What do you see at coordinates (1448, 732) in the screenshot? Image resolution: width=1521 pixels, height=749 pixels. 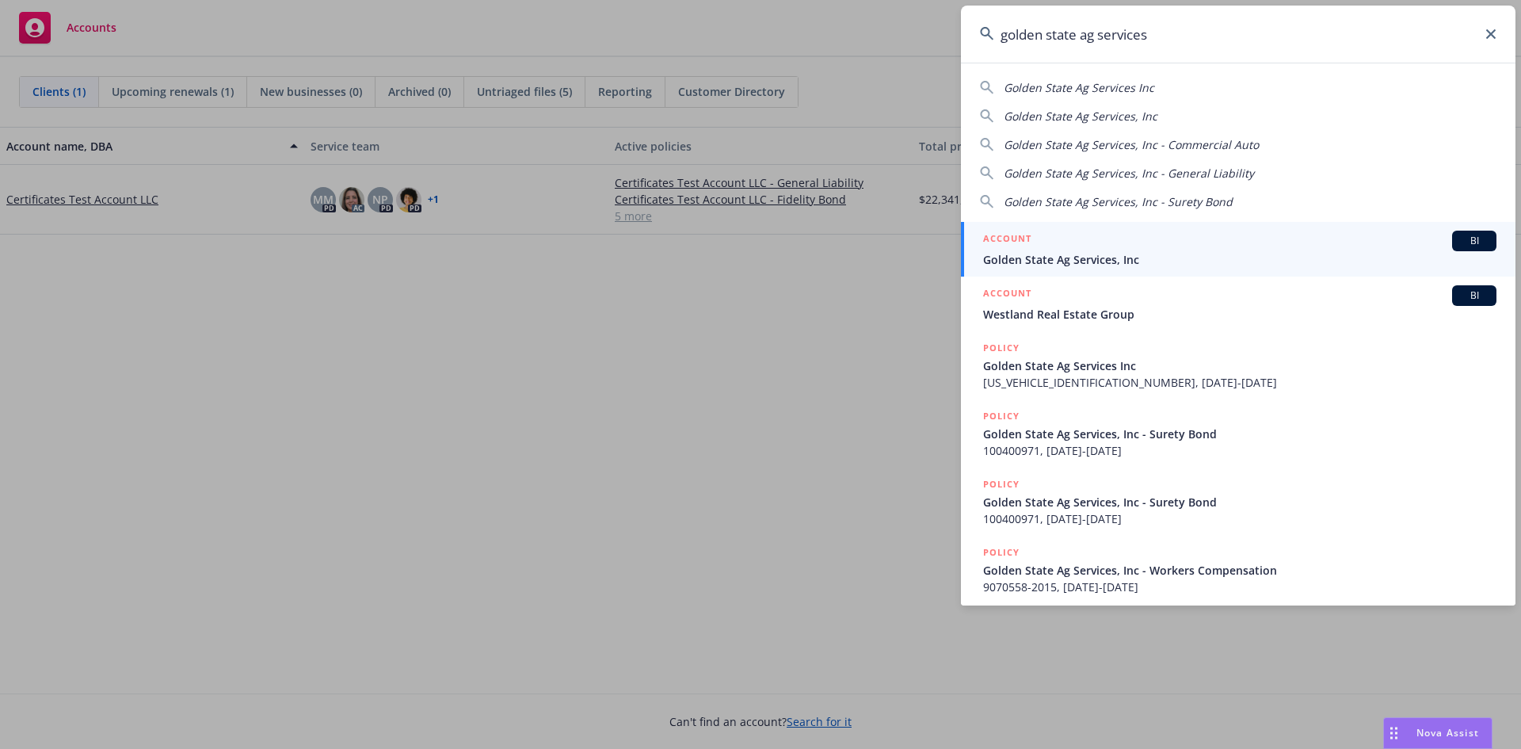 I see `span: Nova Assist` at bounding box center [1448, 732].